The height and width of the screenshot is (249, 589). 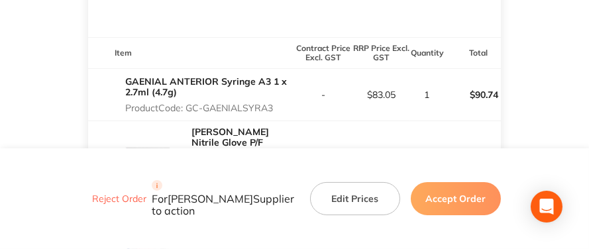 I want to click on th: Total, so click(x=472, y=53).